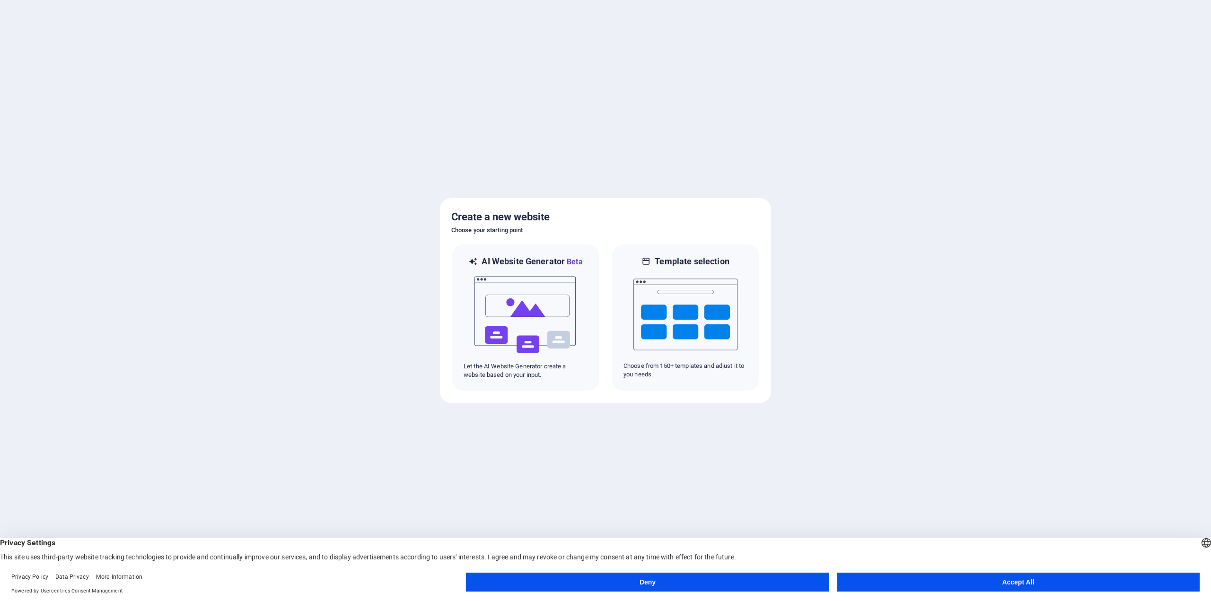 The height and width of the screenshot is (601, 1211). Describe the element at coordinates (605, 230) in the screenshot. I see `h6: Choose your starting point` at that location.